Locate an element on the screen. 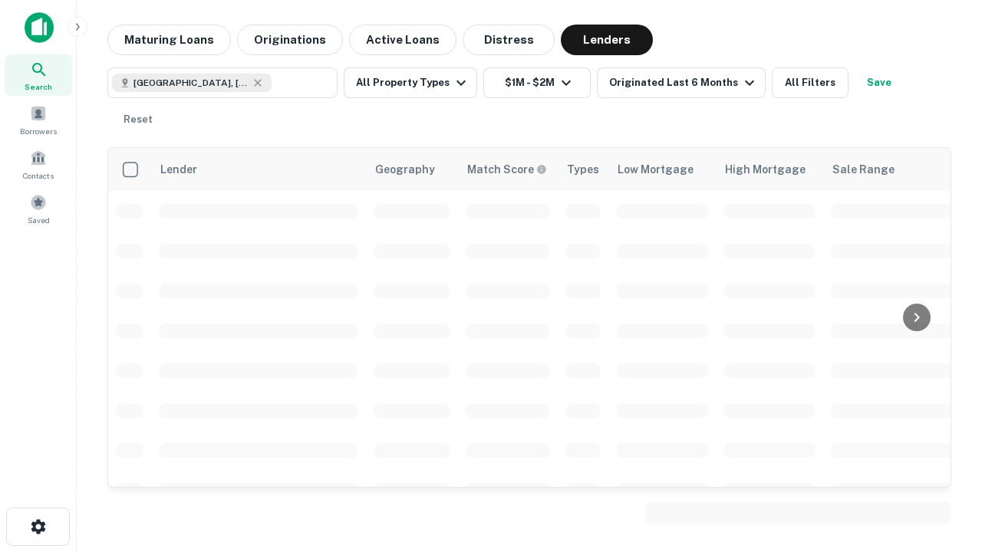  button: $1M - $2M is located at coordinates (537, 83).